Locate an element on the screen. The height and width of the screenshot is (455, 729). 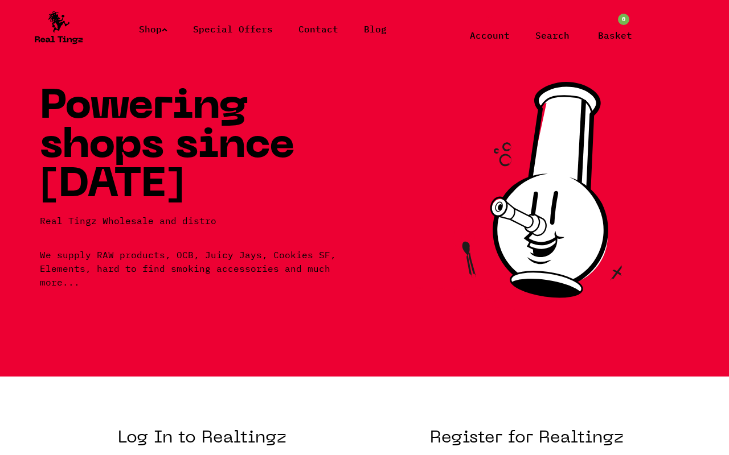
p: Real Tingz Wholesale and distro is located at coordinates (202, 221).